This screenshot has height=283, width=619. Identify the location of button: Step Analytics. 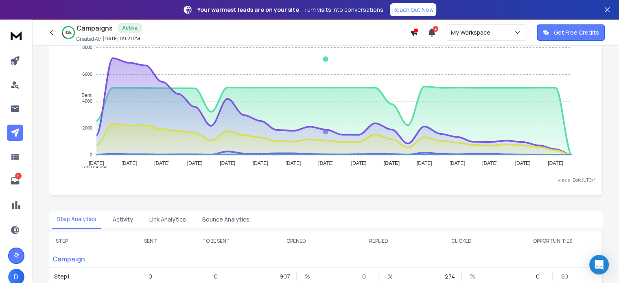
(76, 219).